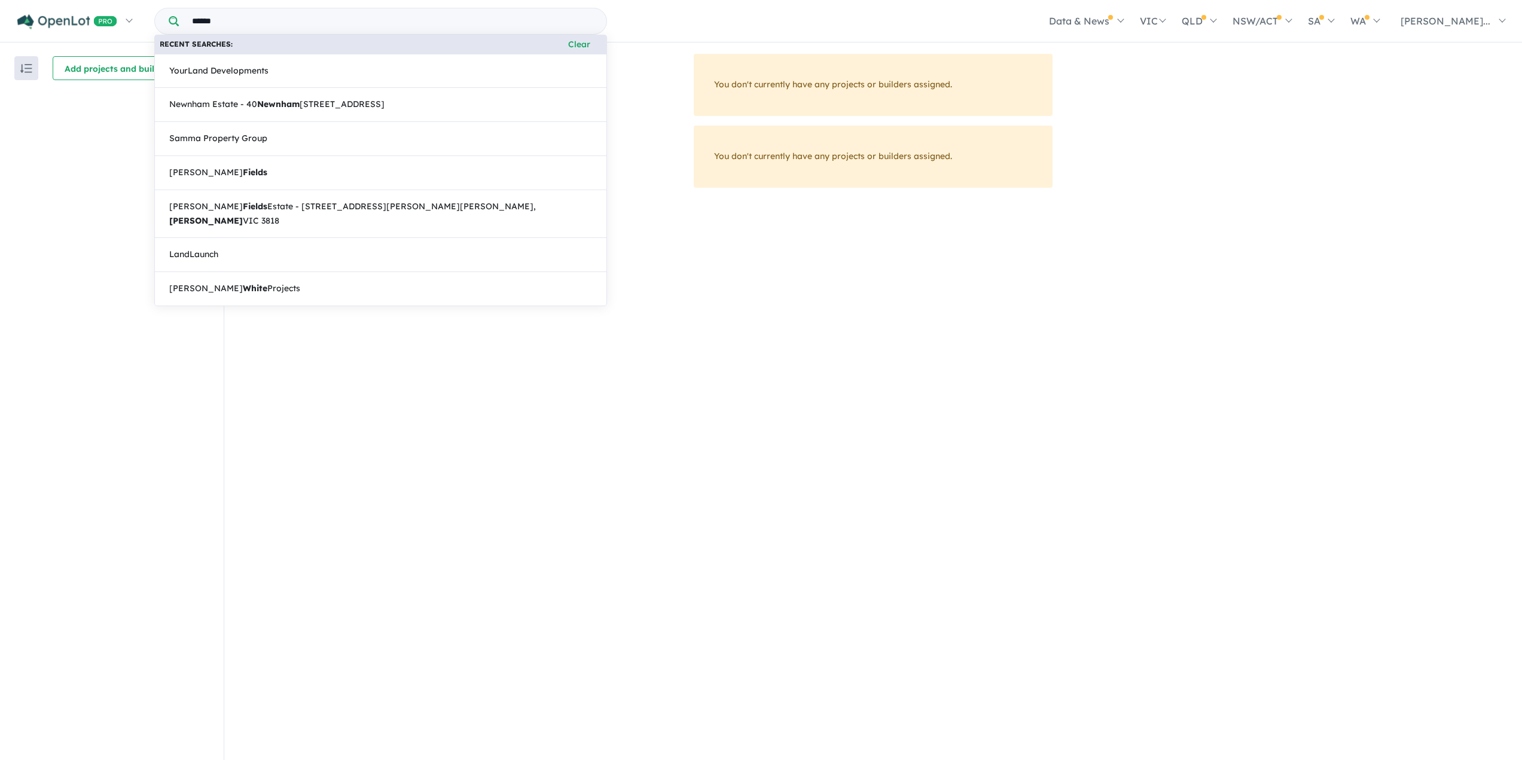 The height and width of the screenshot is (760, 1522). Describe the element at coordinates (392, 21) in the screenshot. I see `input: Try estate name, suburb, builder or developer` at that location.